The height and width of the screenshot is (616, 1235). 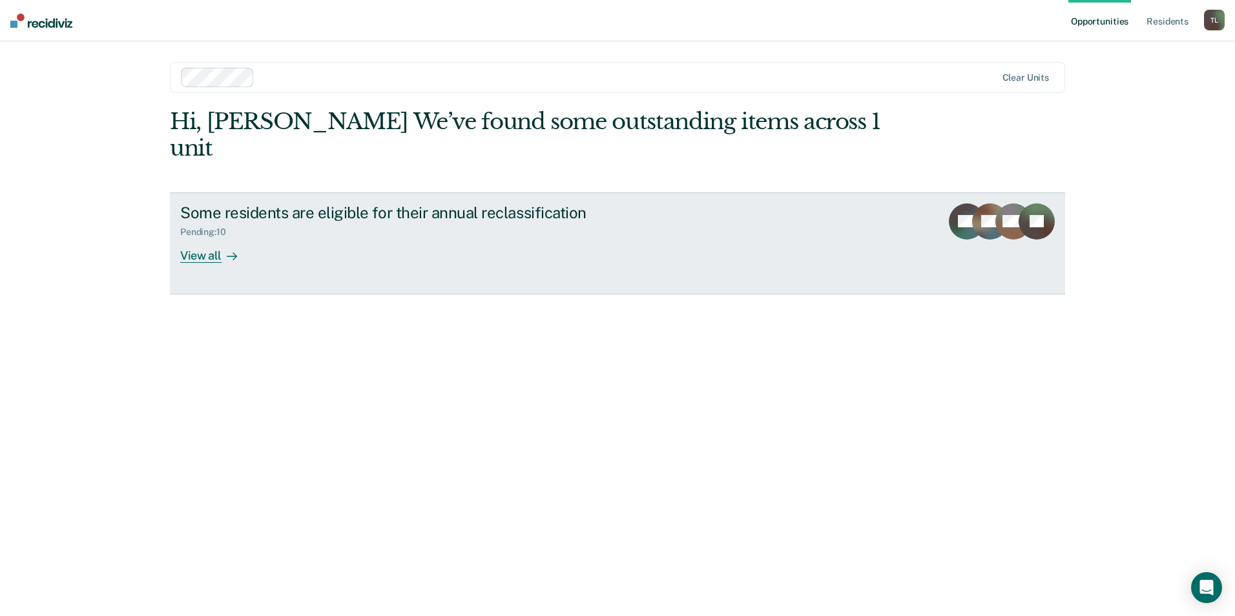 What do you see at coordinates (216, 250) in the screenshot?
I see `div: View all` at bounding box center [216, 250].